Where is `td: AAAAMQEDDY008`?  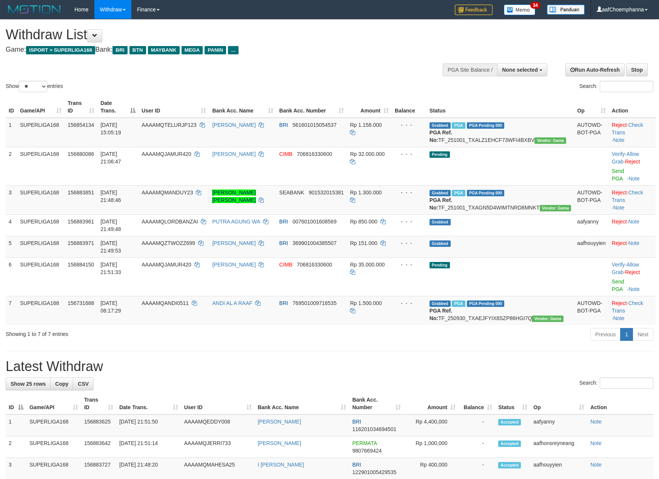 td: AAAAMQEDDY008 is located at coordinates (218, 426).